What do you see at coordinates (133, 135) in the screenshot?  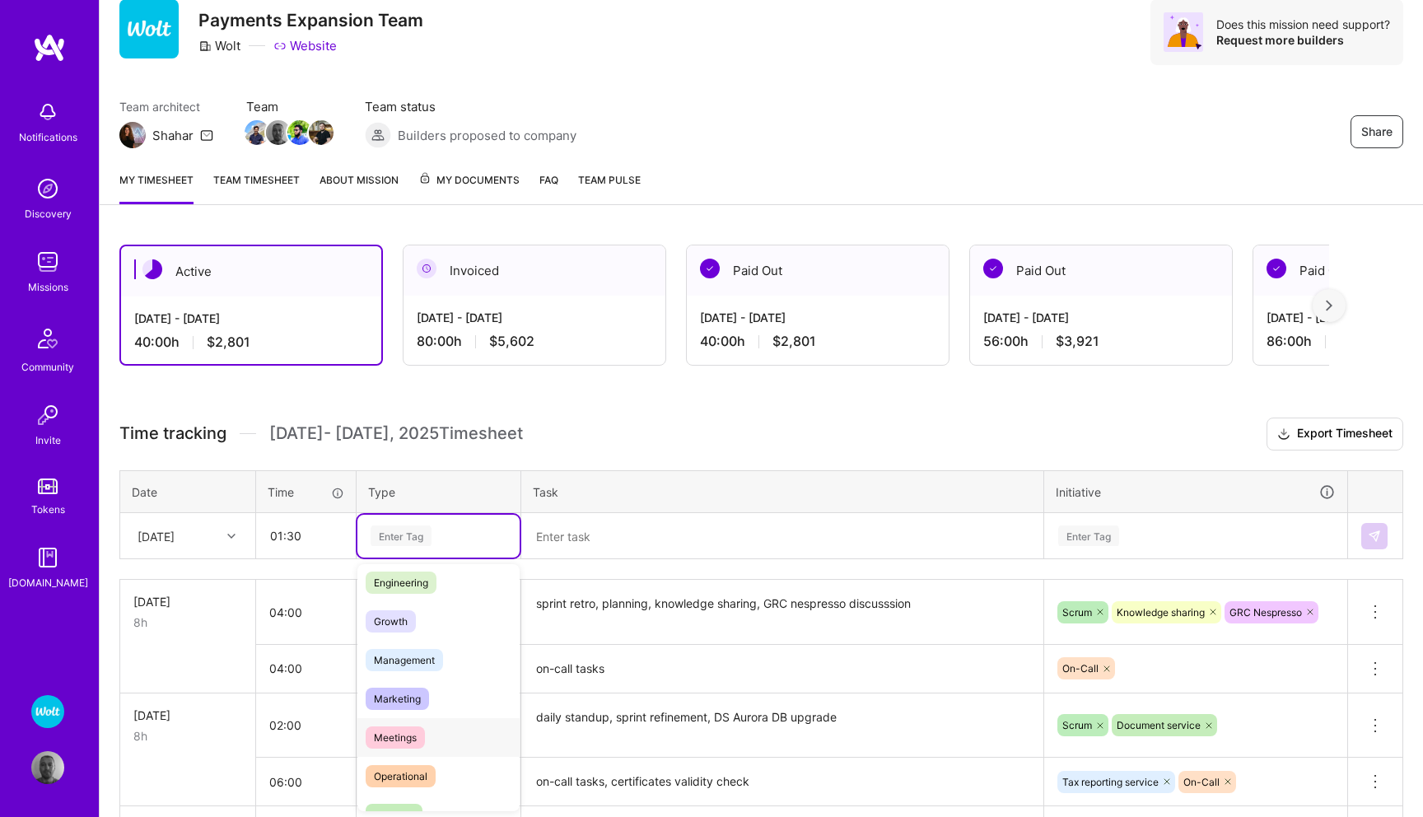 I see `img: Team Architect` at bounding box center [133, 135].